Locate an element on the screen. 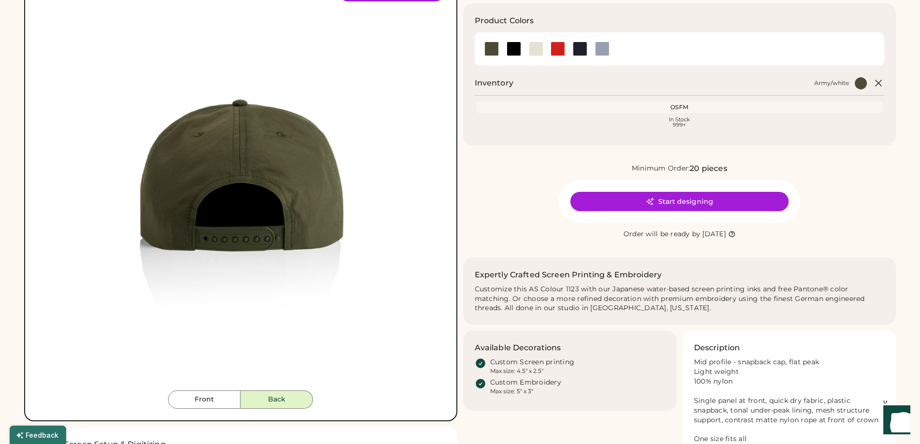 Image resolution: width=920 pixels, height=444 pixels. button: Front is located at coordinates (204, 400).